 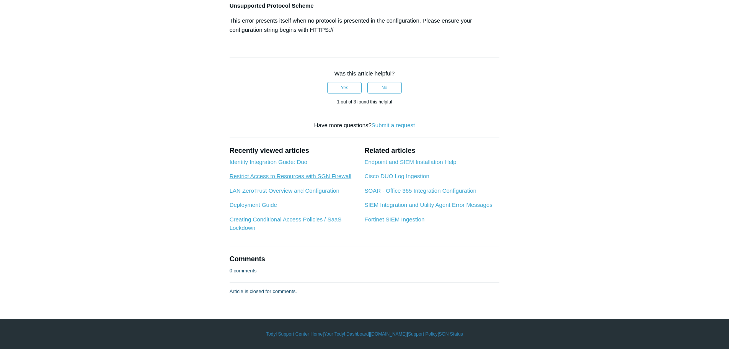 I want to click on strong: Unsupported Protocol Scheme, so click(x=272, y=5).